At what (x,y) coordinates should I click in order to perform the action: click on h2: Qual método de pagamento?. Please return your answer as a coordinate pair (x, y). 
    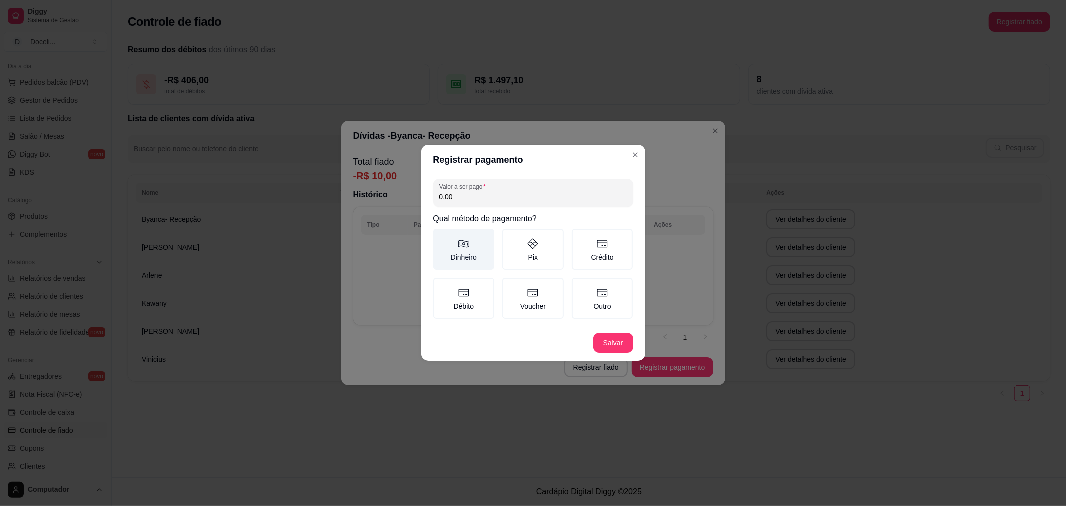
    Looking at the image, I should click on (533, 219).